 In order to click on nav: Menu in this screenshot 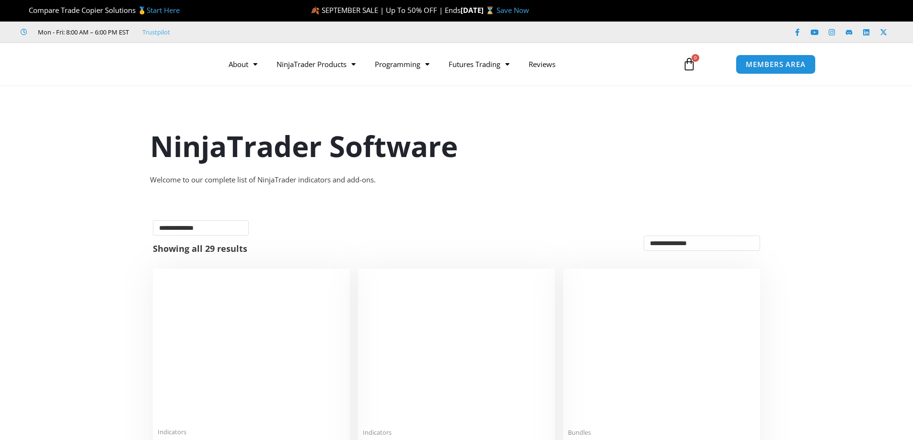, I will do `click(445, 64)`.